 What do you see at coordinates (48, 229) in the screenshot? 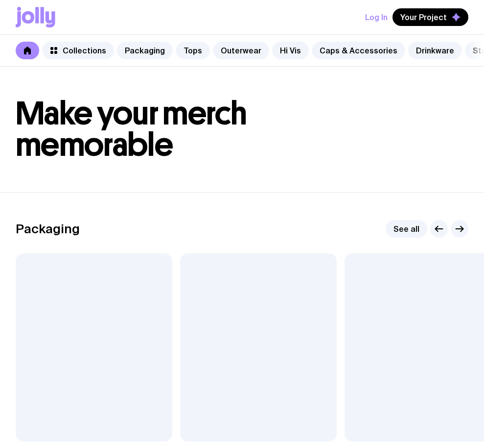
I see `h2: Packaging` at bounding box center [48, 229].